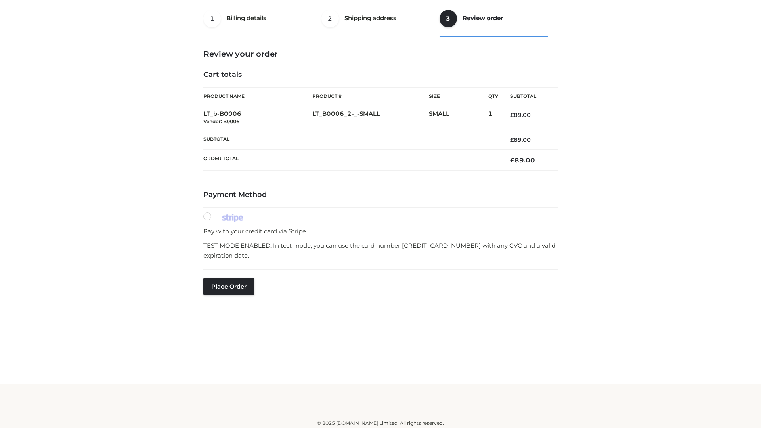 Image resolution: width=761 pixels, height=428 pixels. What do you see at coordinates (493, 118) in the screenshot?
I see `td: 1` at bounding box center [493, 118].